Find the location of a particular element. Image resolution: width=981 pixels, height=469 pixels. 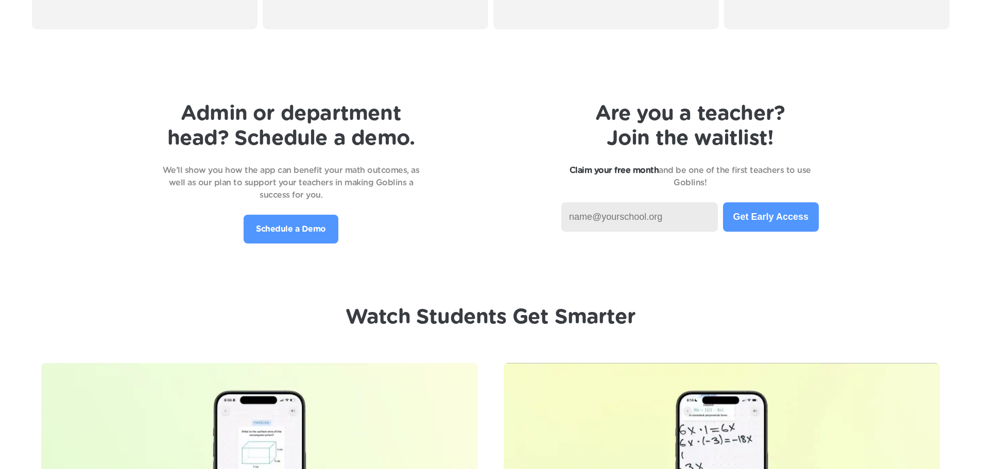

p: Schedule a Demo is located at coordinates (291, 229).